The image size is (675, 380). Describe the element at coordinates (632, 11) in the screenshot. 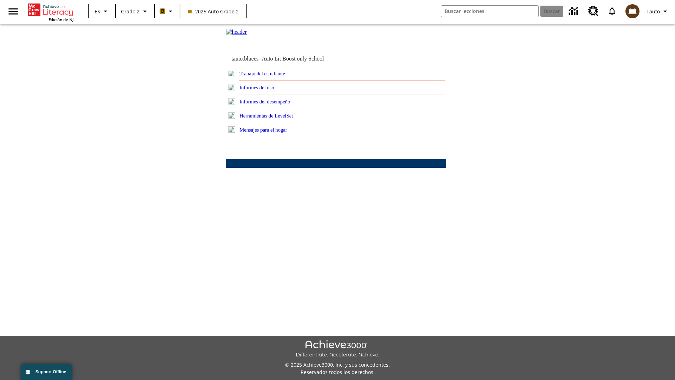

I see `button: Escoja un nuevo avatar` at that location.